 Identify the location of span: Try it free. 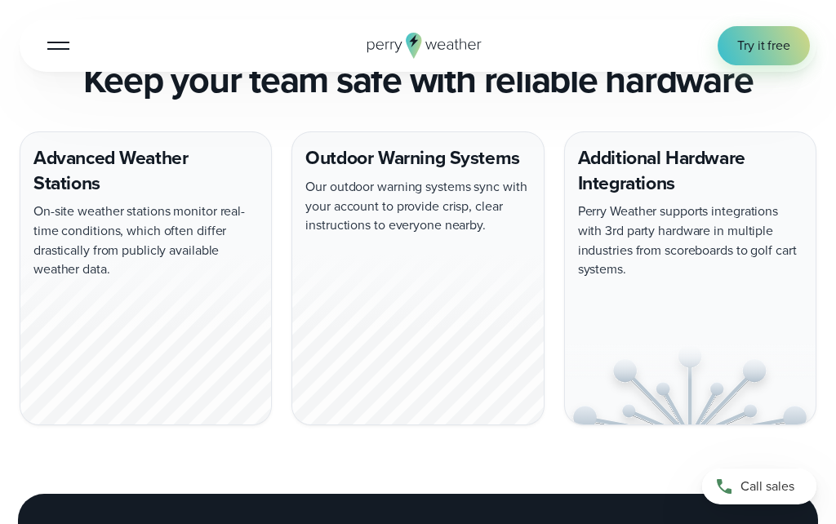
(764, 46).